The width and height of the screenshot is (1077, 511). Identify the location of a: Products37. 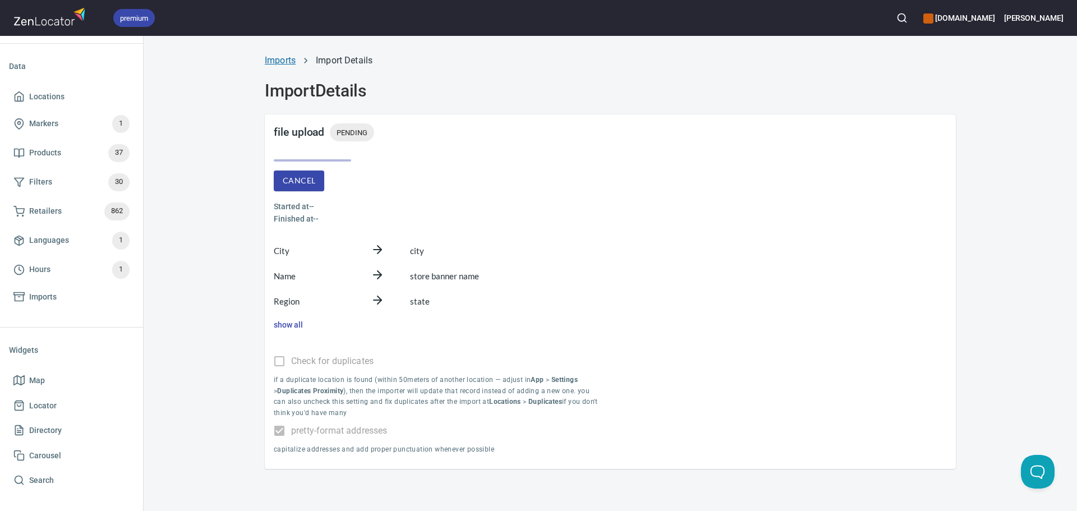
(71, 153).